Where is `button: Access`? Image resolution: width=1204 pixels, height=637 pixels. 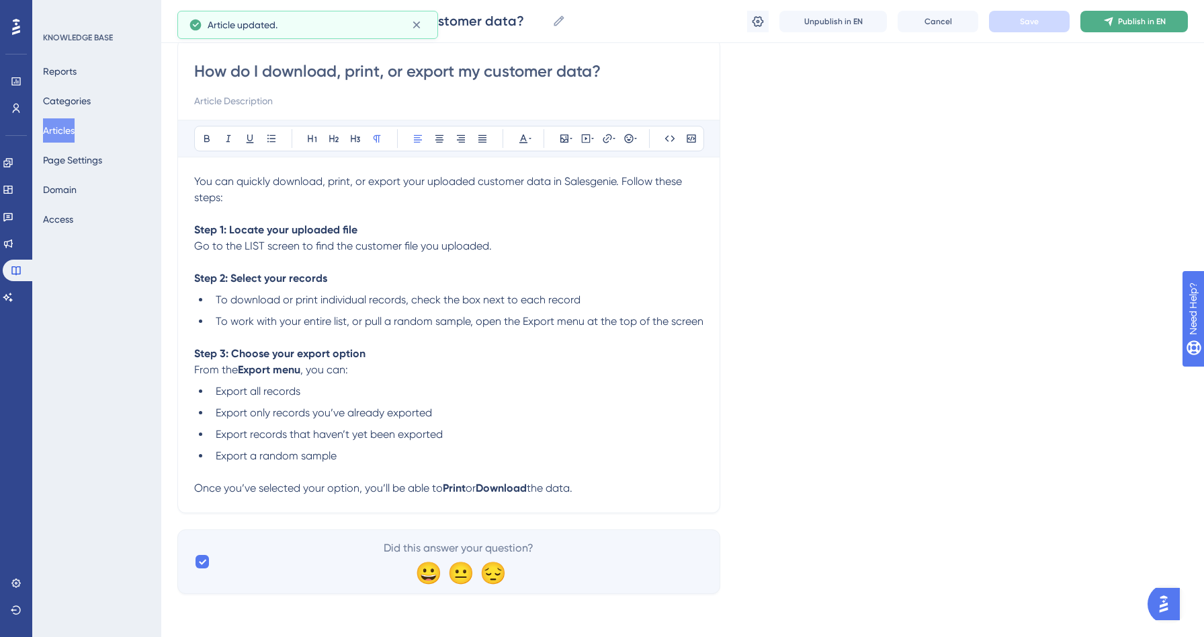 button: Access is located at coordinates (58, 219).